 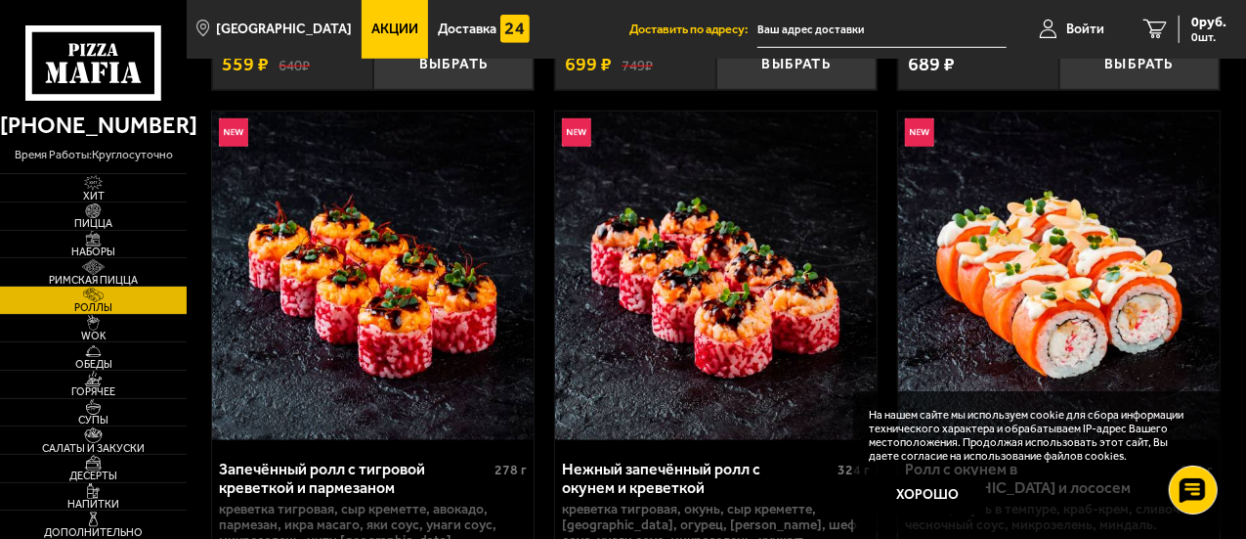 I want to click on span: 324 г, so click(x=853, y=469).